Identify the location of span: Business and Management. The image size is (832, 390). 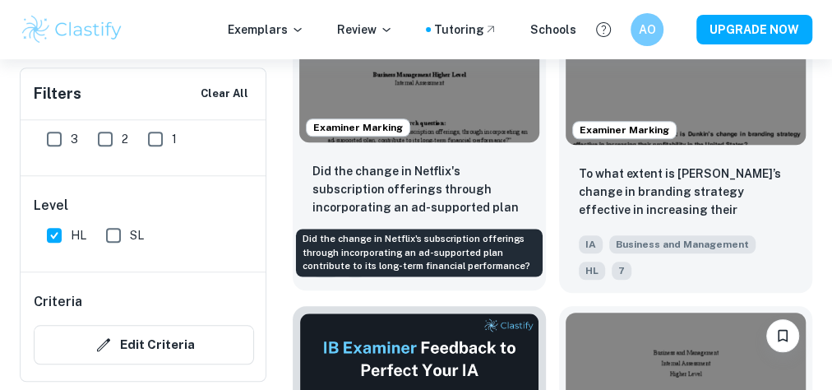
(682, 244).